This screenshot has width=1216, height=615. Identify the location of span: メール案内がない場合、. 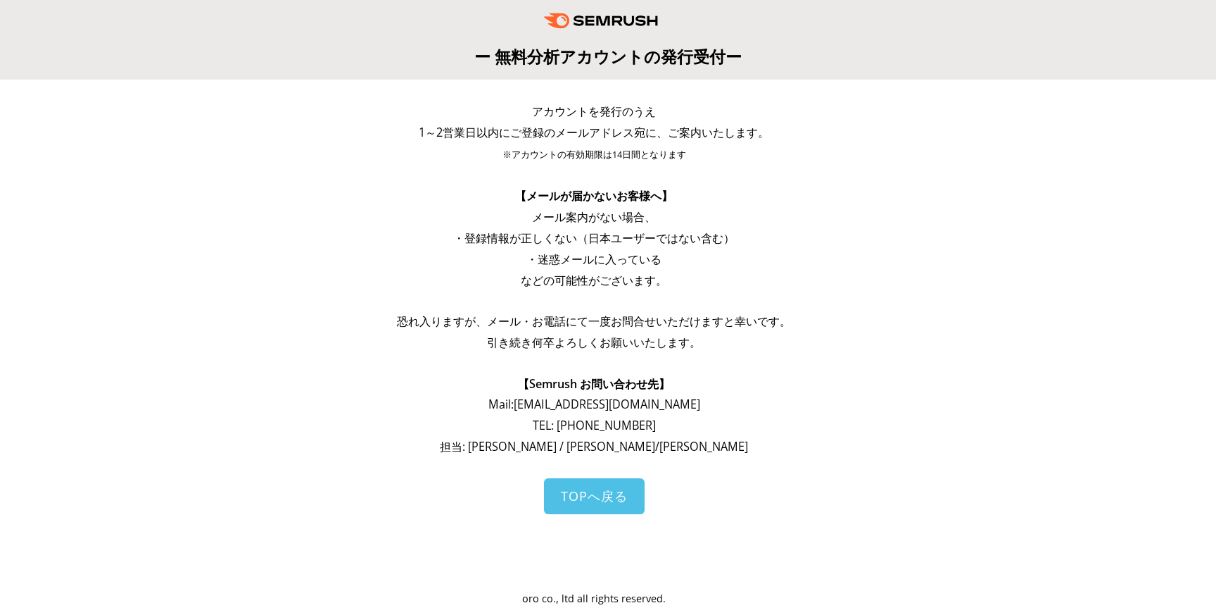
(594, 217).